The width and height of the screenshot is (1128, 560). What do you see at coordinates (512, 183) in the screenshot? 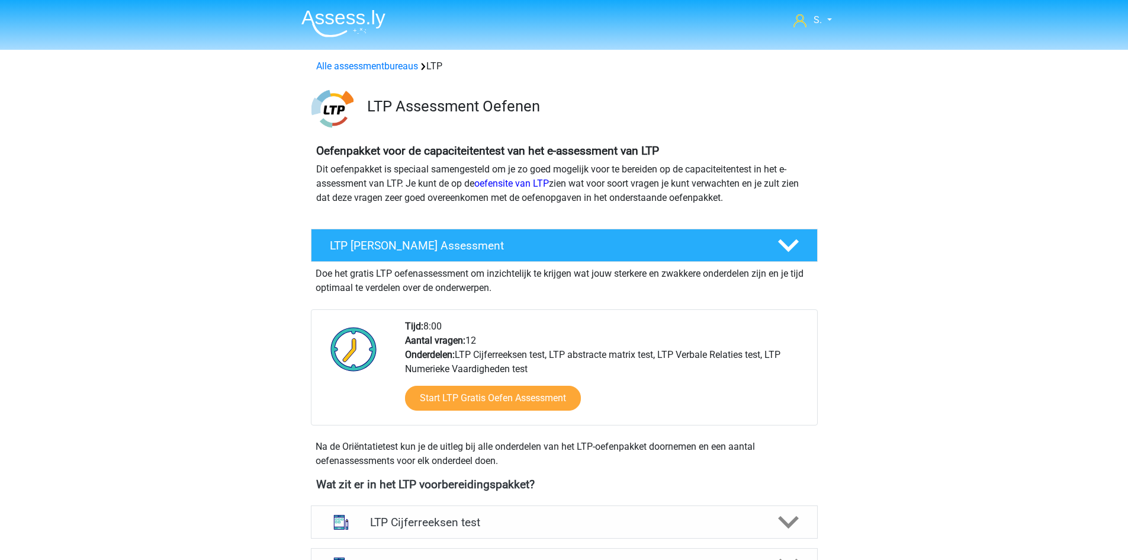
I see `a: oefensite van LTP` at bounding box center [512, 183].